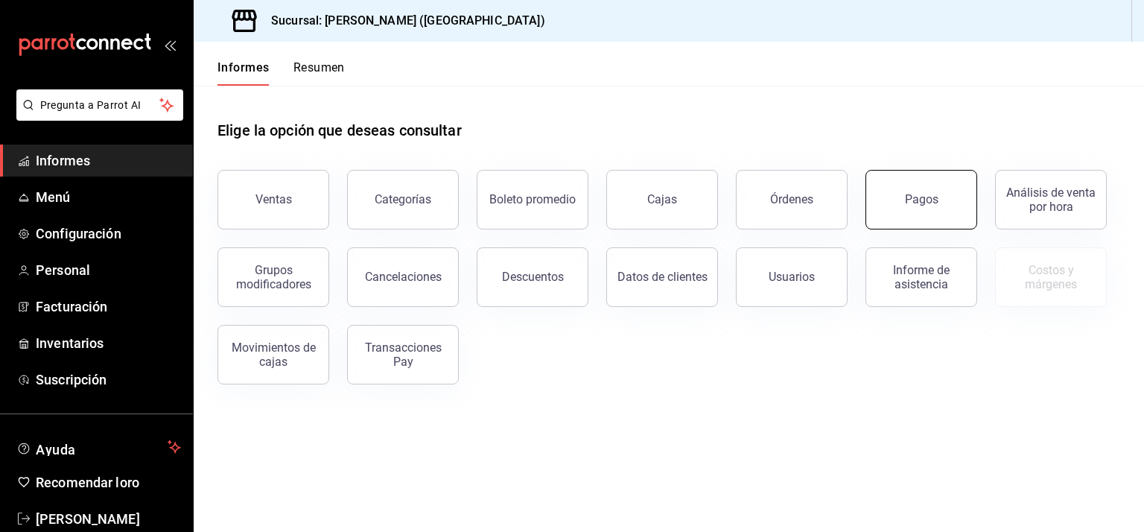 This screenshot has width=1144, height=532. I want to click on button: Informe de asistencia, so click(921, 277).